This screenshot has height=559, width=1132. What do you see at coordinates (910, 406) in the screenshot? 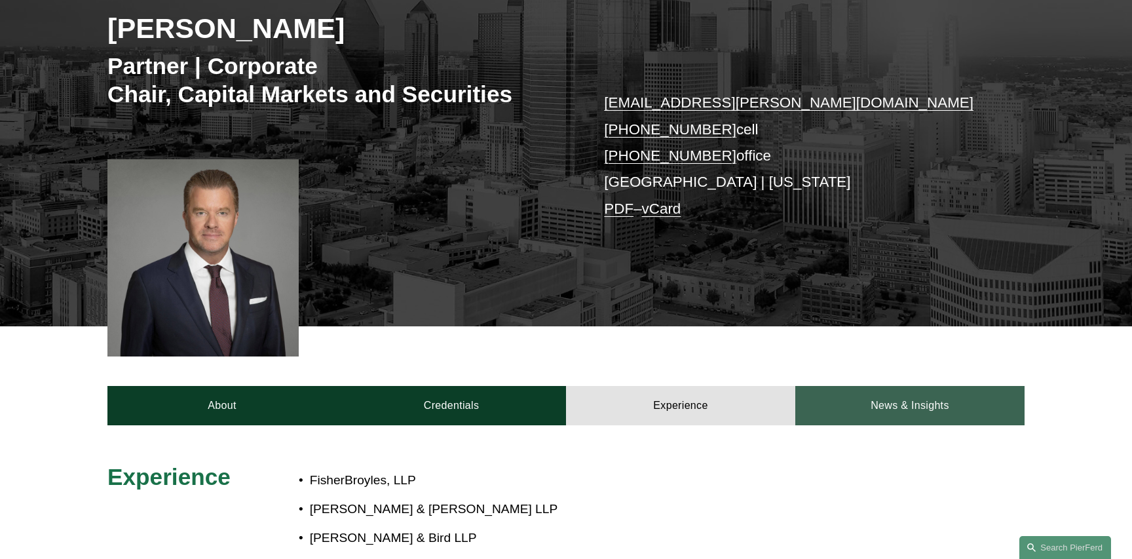
I see `a: News & Insights` at bounding box center [910, 406].